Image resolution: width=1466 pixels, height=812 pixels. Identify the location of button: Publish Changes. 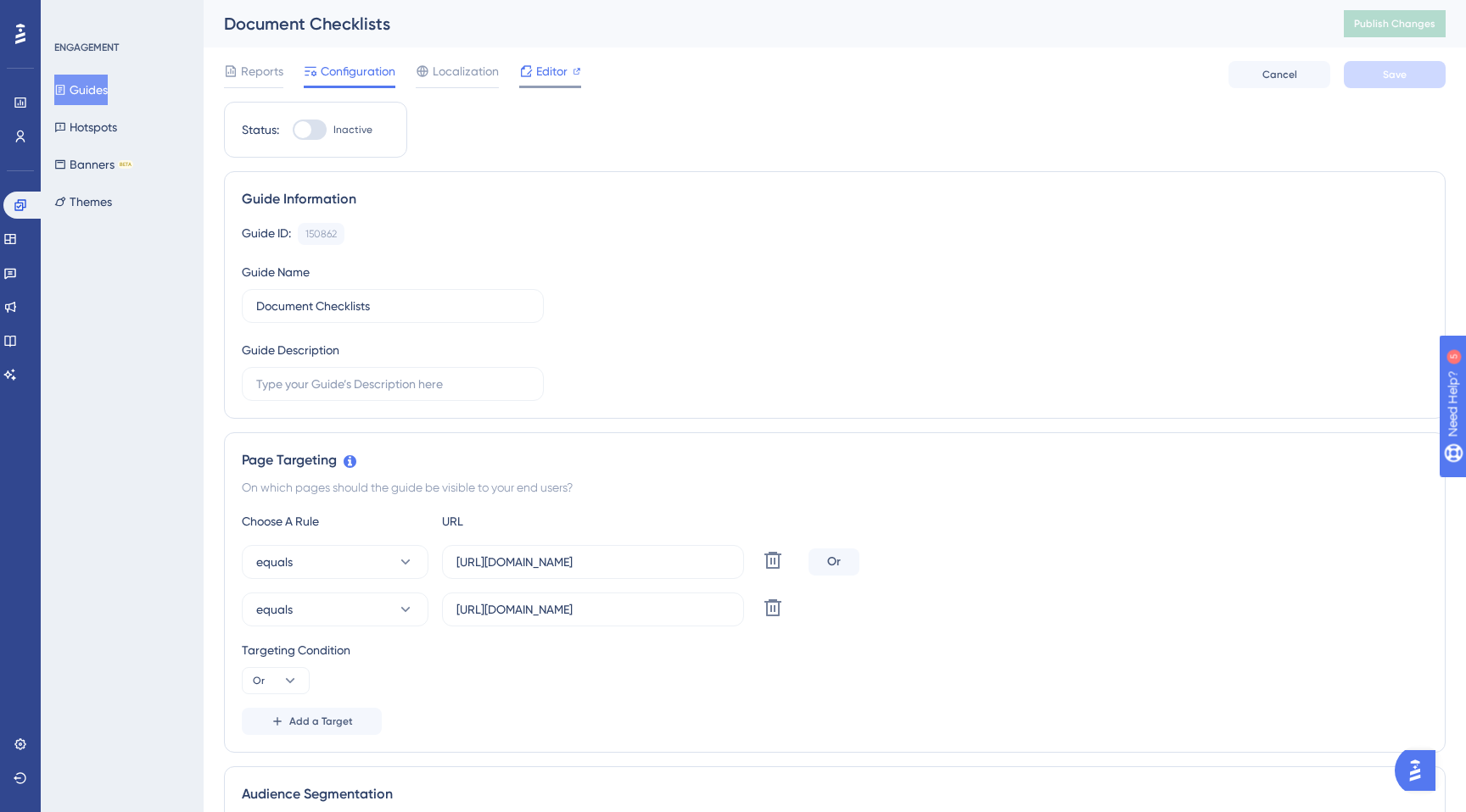
(1395, 23).